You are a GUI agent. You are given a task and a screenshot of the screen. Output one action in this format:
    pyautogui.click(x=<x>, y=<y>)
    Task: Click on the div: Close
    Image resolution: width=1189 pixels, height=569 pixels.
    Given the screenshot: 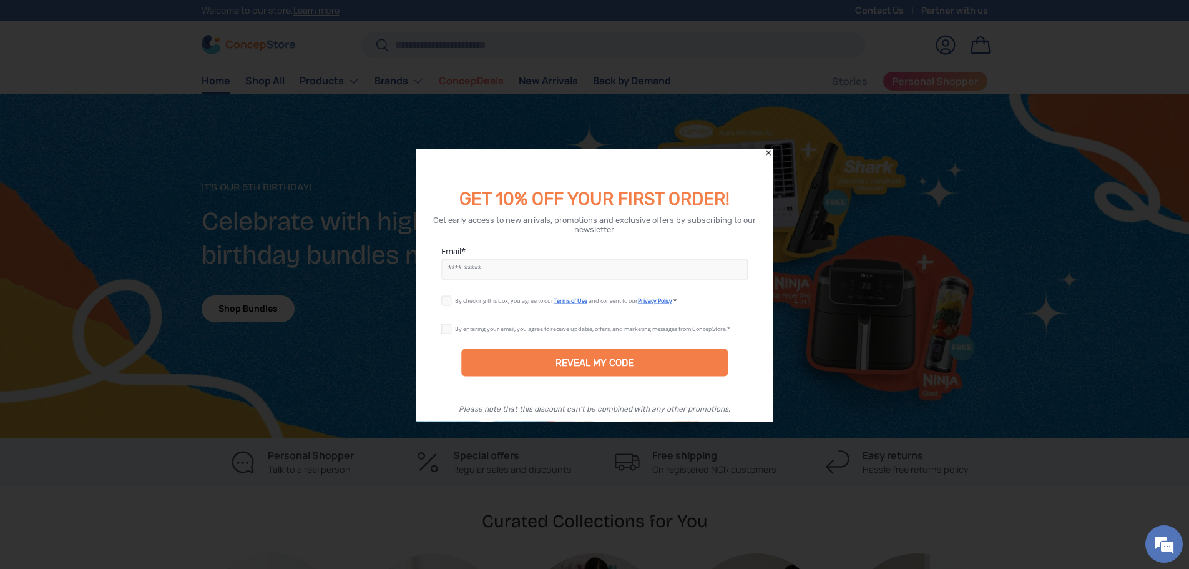 What is the action you would take?
    pyautogui.click(x=768, y=152)
    